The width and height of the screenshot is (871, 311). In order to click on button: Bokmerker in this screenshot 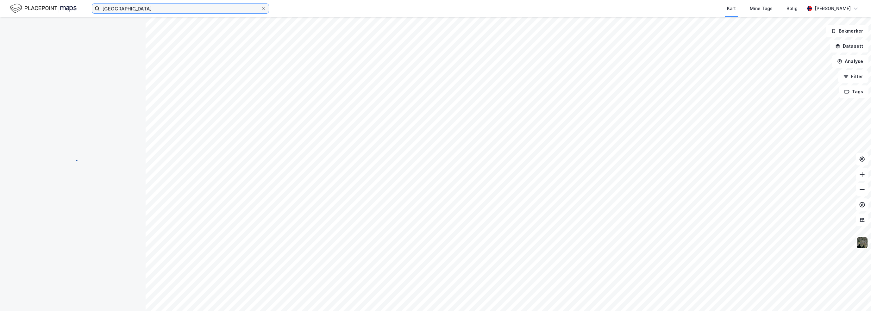, I will do `click(847, 31)`.